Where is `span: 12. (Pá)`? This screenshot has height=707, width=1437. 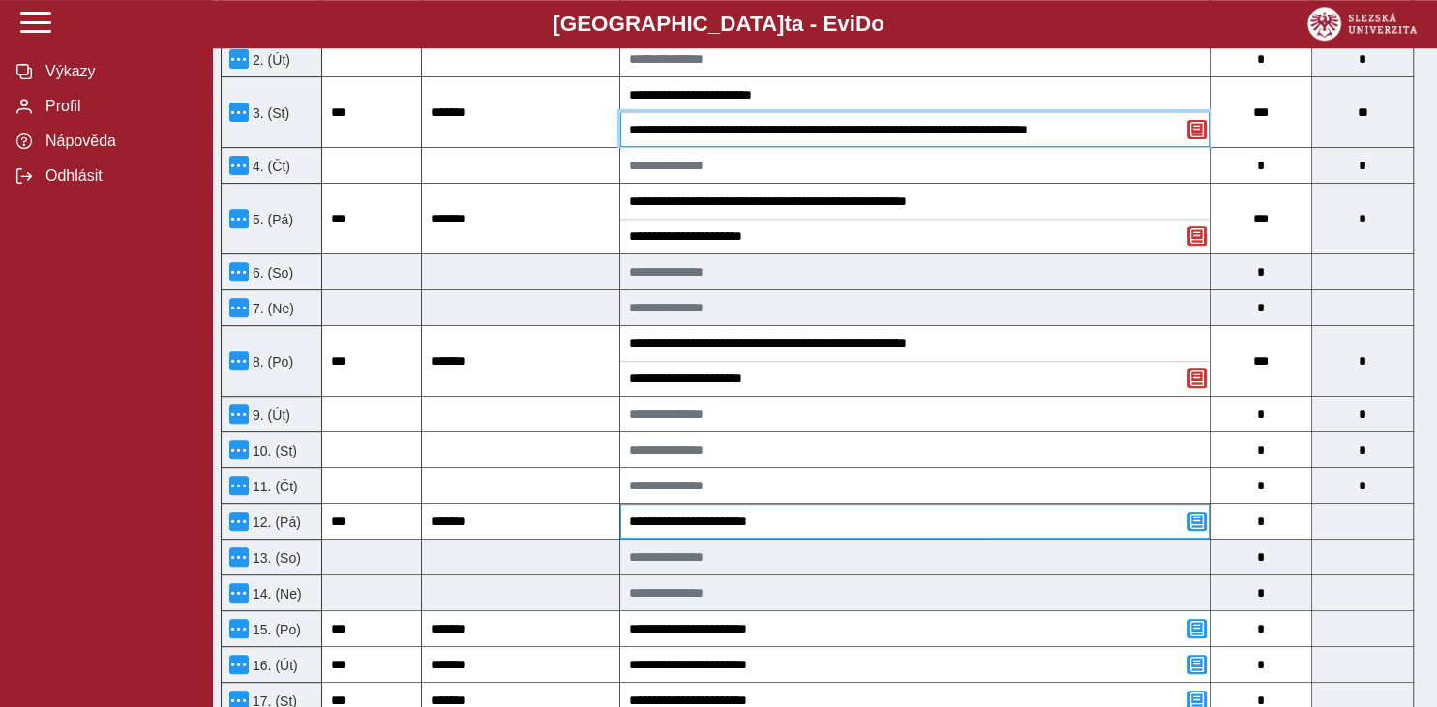 span: 12. (Pá) is located at coordinates (275, 523).